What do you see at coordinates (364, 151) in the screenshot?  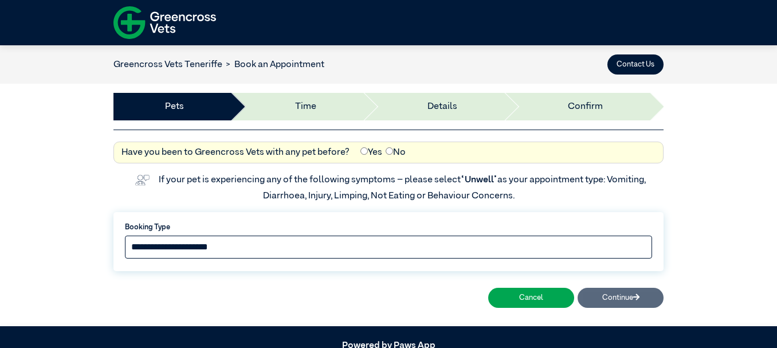 I see `input: Yes` at bounding box center [364, 151].